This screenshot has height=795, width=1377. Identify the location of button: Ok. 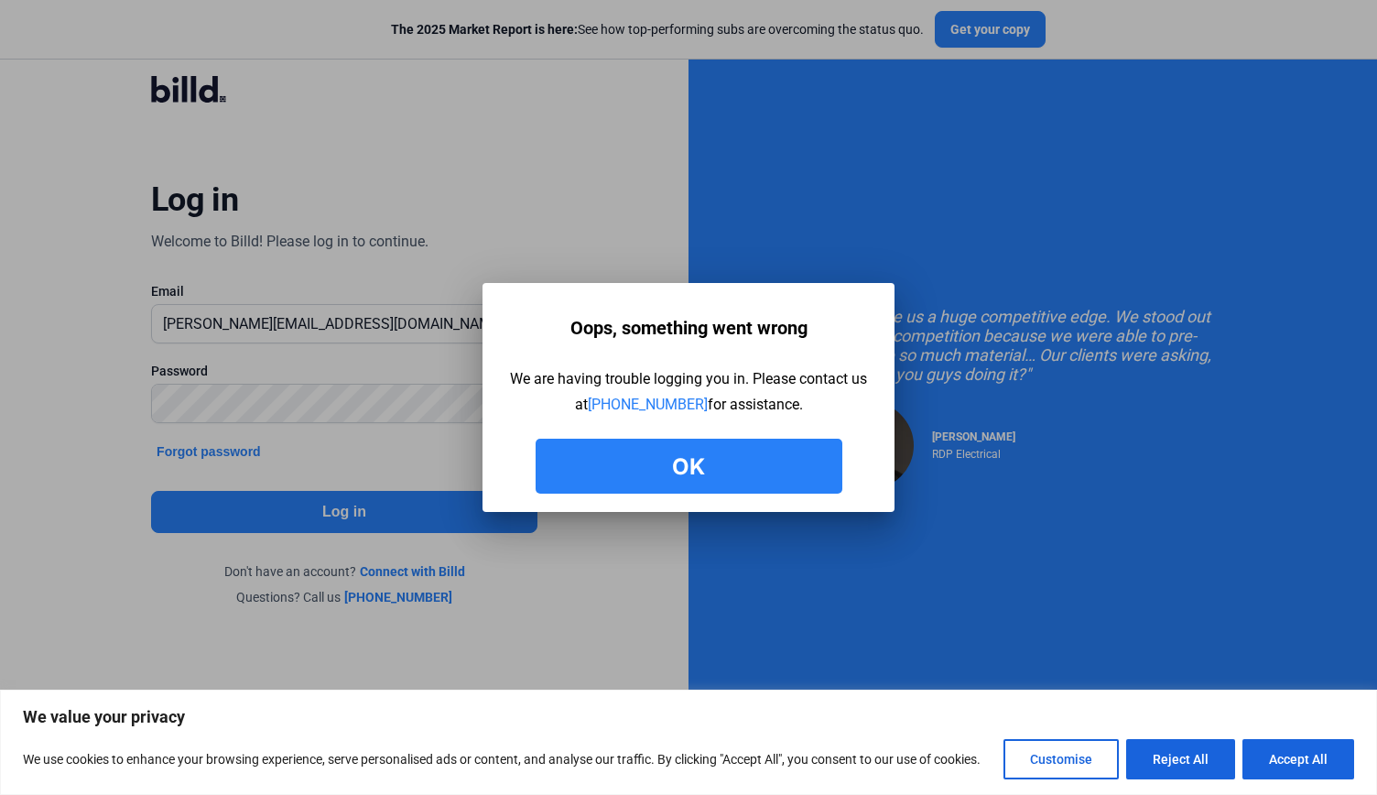
(688, 466).